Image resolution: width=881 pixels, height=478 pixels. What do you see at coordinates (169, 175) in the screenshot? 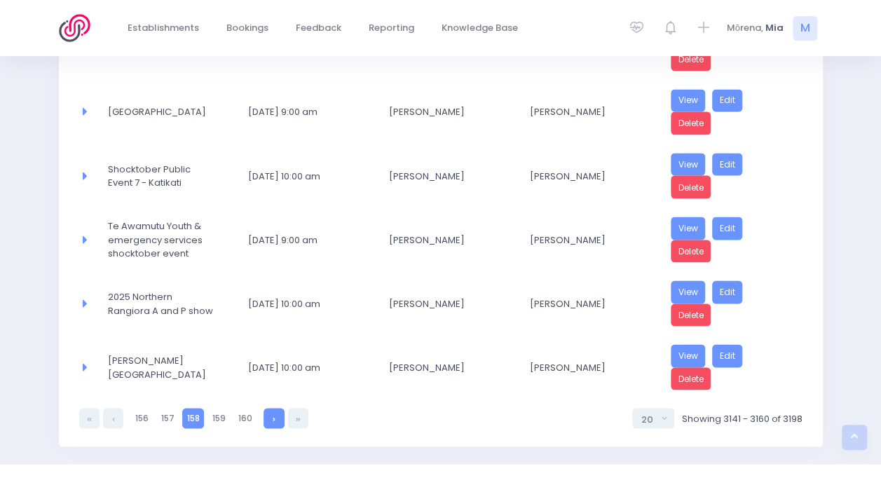
I see `td: Shocktober Public Event 7 - Katikati` at bounding box center [169, 175].